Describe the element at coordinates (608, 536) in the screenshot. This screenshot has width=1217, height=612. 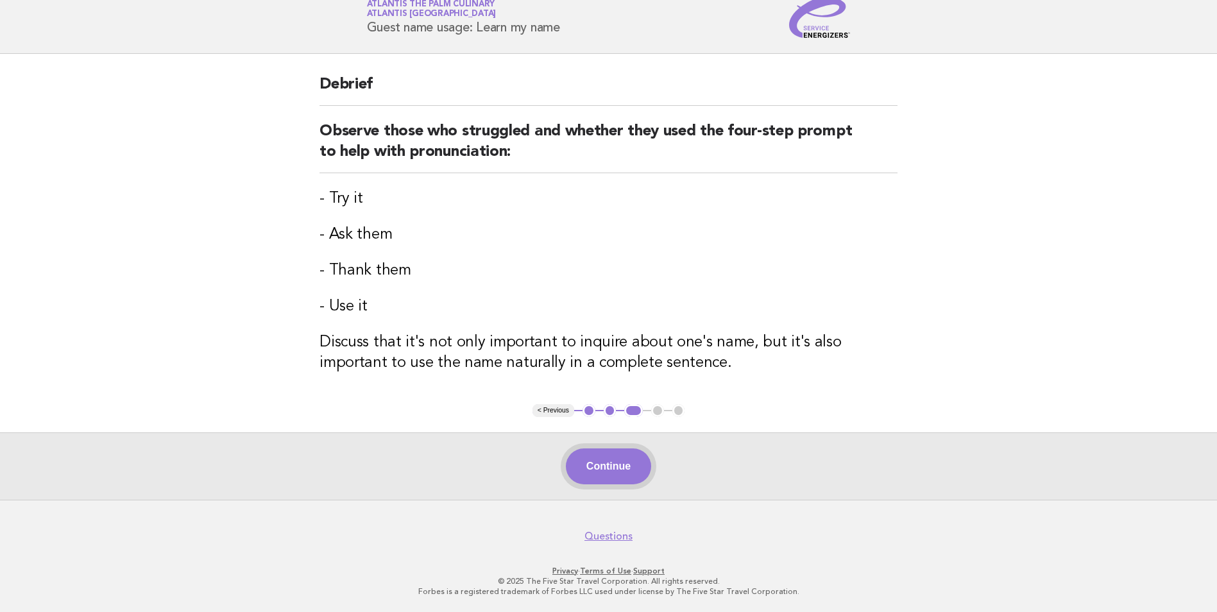
I see `a: Questions` at that location.